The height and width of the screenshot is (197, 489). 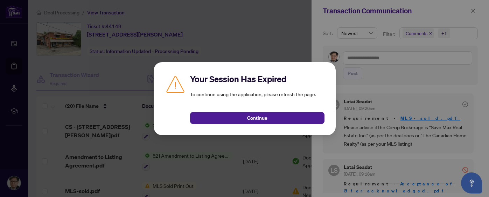 I want to click on span: Continue, so click(x=257, y=118).